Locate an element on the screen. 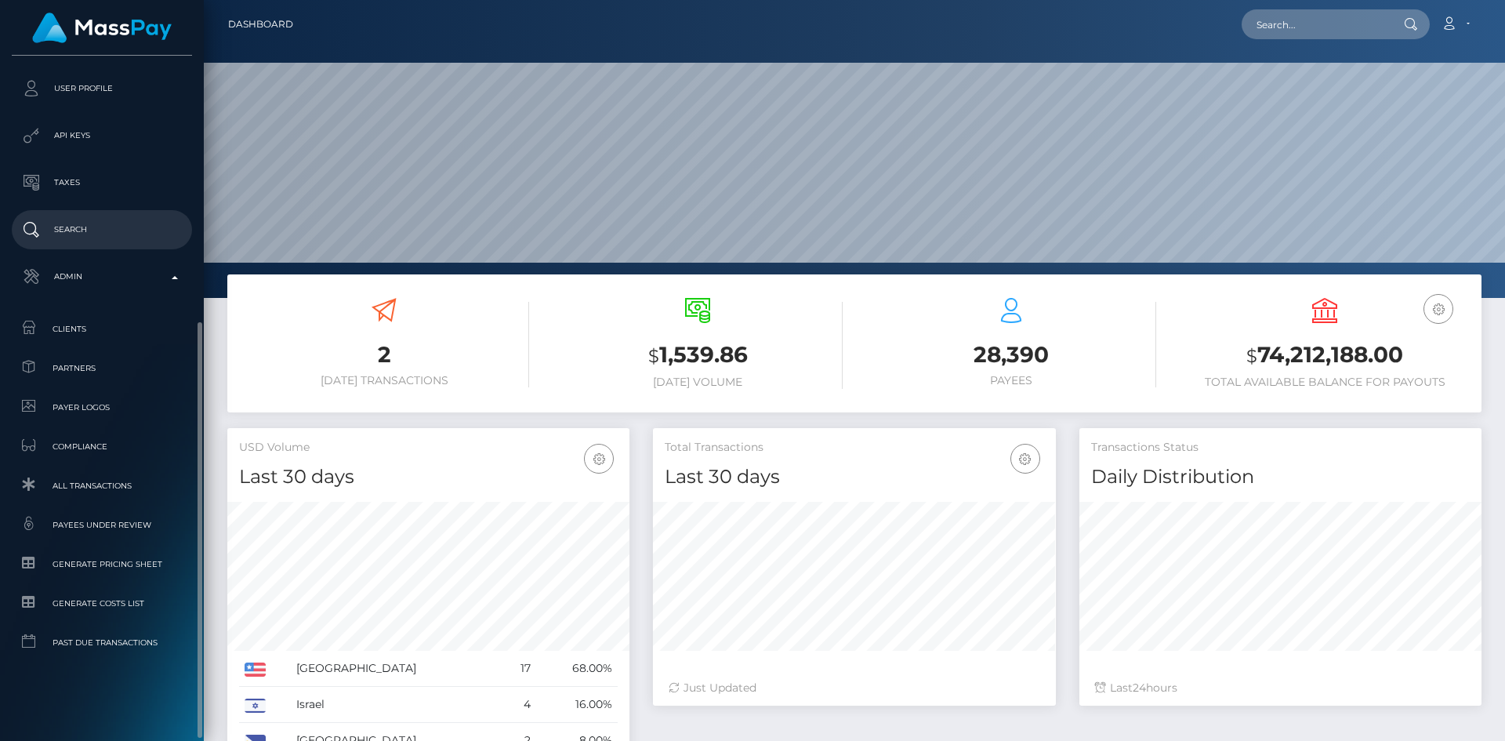 Image resolution: width=1505 pixels, height=741 pixels. p: User Profile is located at coordinates (102, 89).